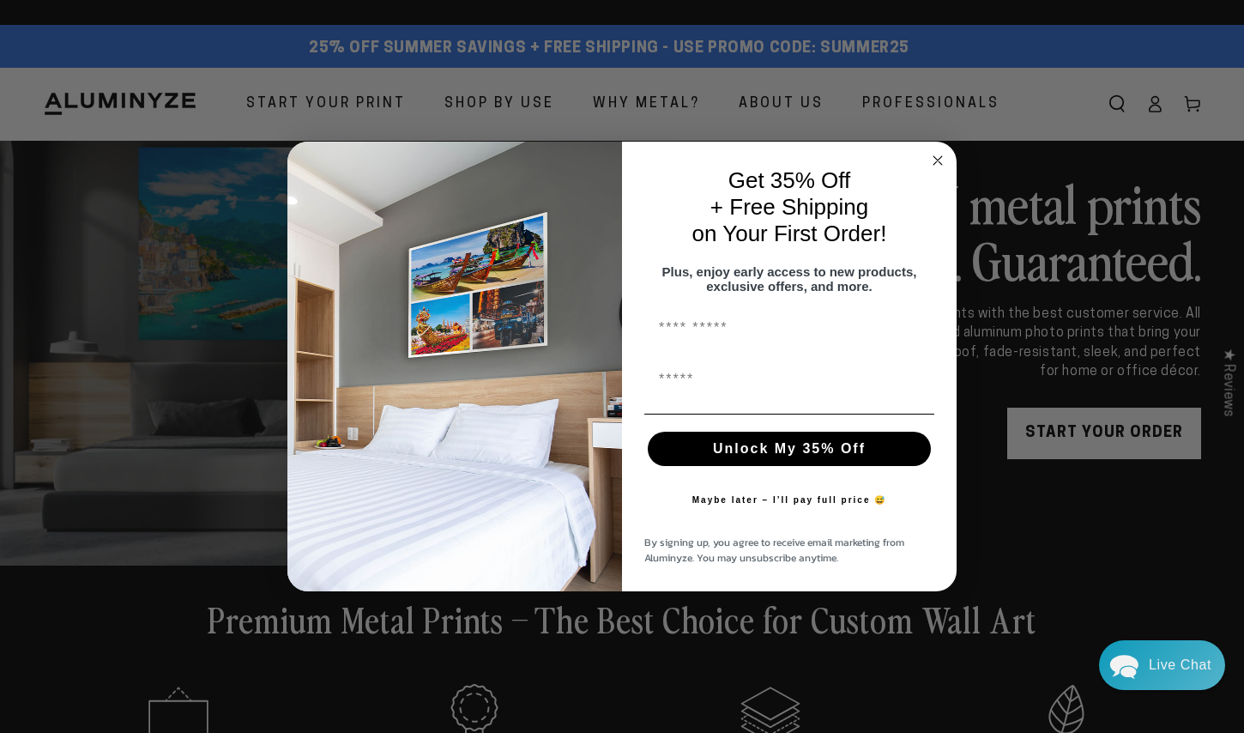  What do you see at coordinates (789, 500) in the screenshot?
I see `button: Maybe later – I’ll pay full price 😅` at bounding box center [789, 500].